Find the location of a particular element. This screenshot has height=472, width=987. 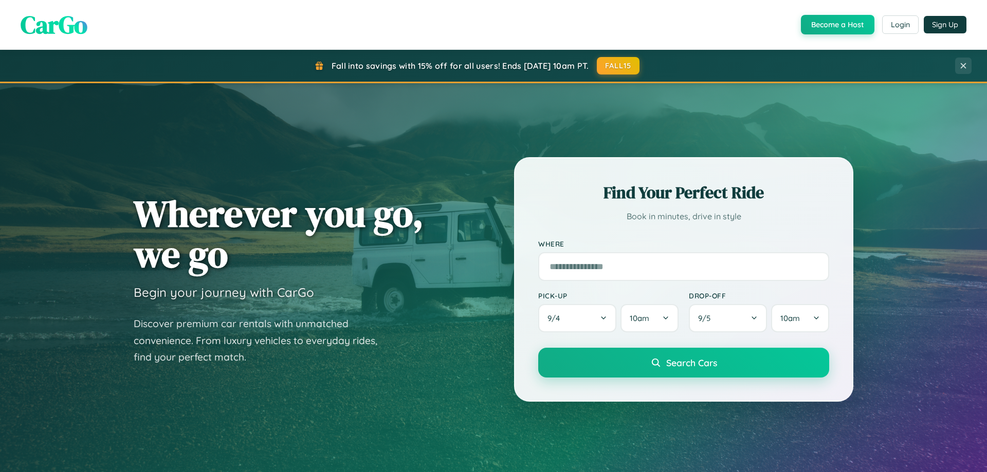

p: Book in minutes, drive in style is located at coordinates (684, 216).